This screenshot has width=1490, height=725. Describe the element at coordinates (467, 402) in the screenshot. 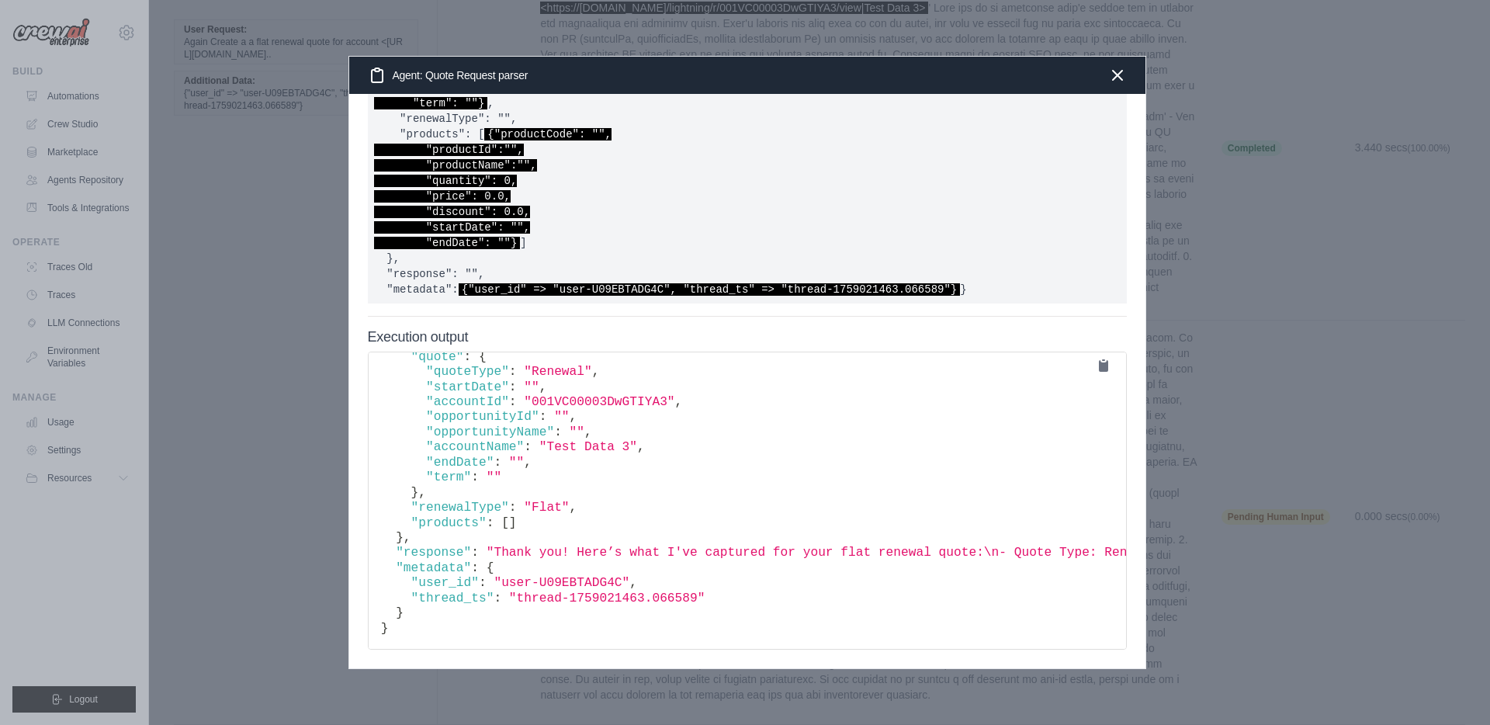

I see `span: "accountId"` at that location.